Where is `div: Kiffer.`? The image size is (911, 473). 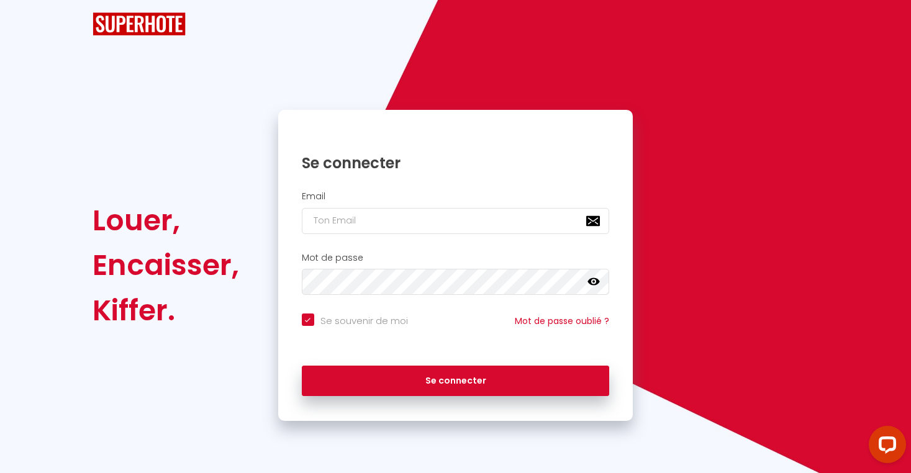 div: Kiffer. is located at coordinates (166, 310).